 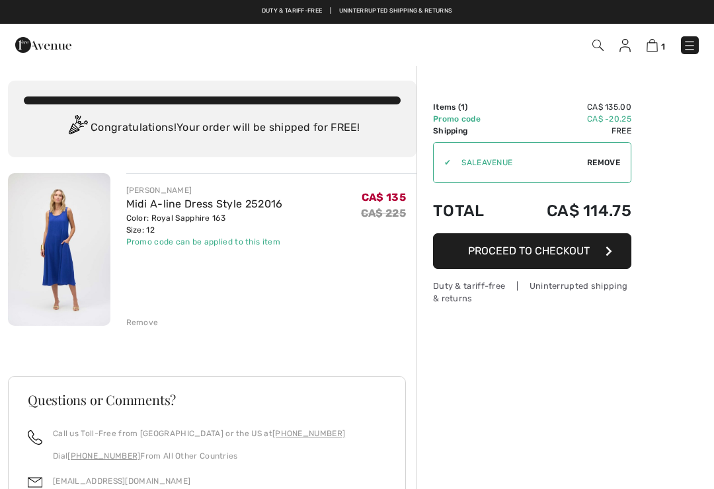 What do you see at coordinates (689, 46) in the screenshot?
I see `img: Menu` at bounding box center [689, 46].